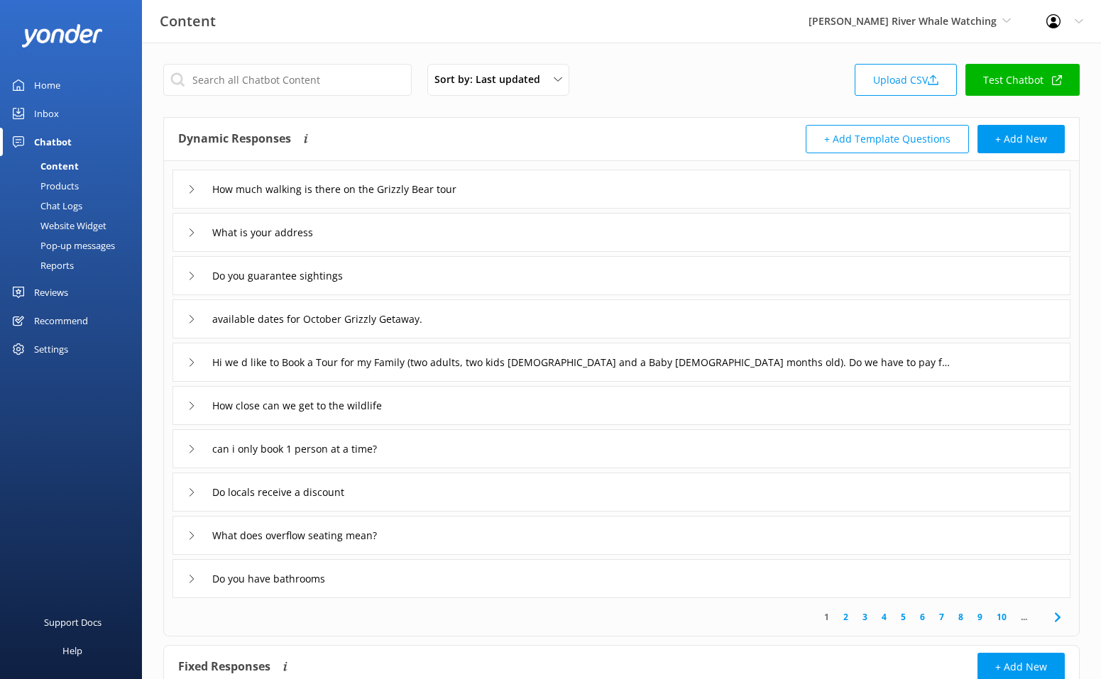 The height and width of the screenshot is (679, 1101). I want to click on div: Website Widget, so click(57, 226).